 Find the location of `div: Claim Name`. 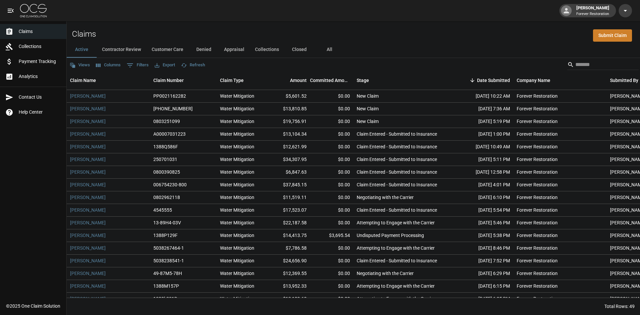

div: Claim Name is located at coordinates (108, 80).